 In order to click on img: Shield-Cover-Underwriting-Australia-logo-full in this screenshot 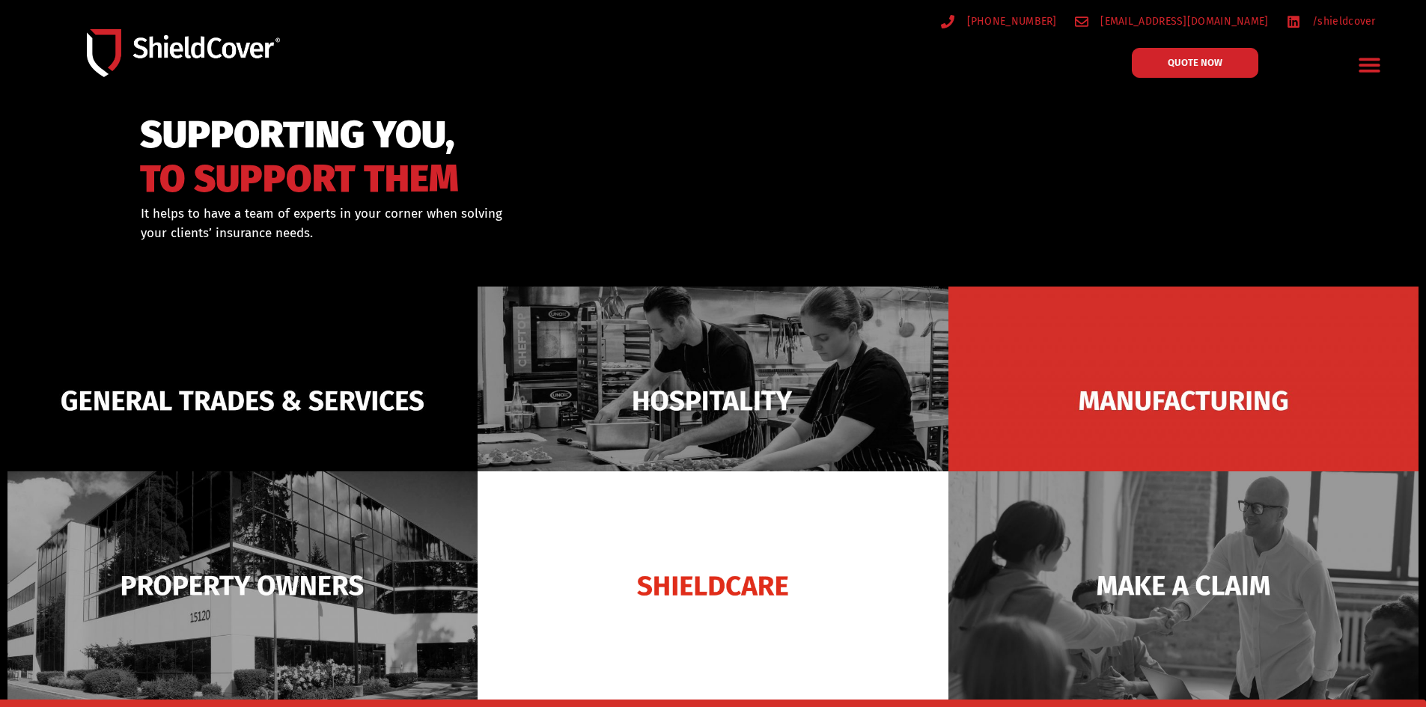, I will do `click(183, 52)`.